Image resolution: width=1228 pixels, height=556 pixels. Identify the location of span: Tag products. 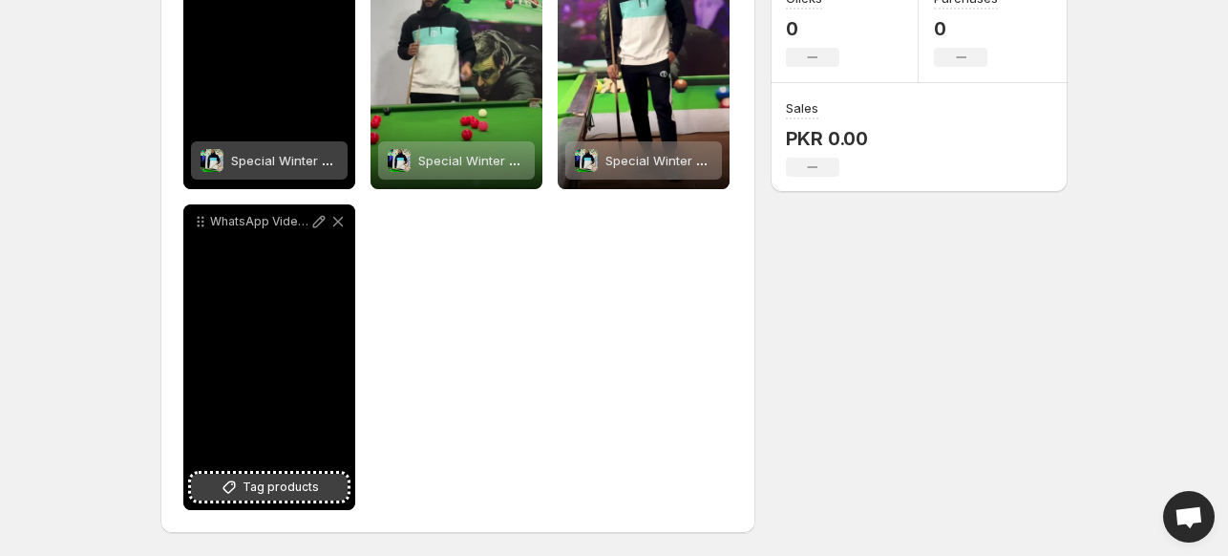
(281, 487).